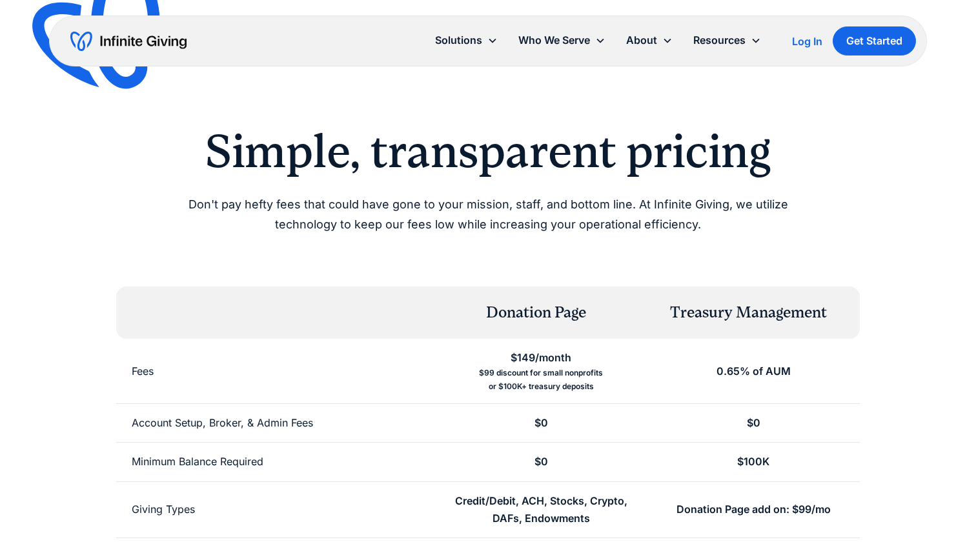 The width and height of the screenshot is (976, 553). Describe the element at coordinates (541, 358) in the screenshot. I see `div: $149/month` at that location.